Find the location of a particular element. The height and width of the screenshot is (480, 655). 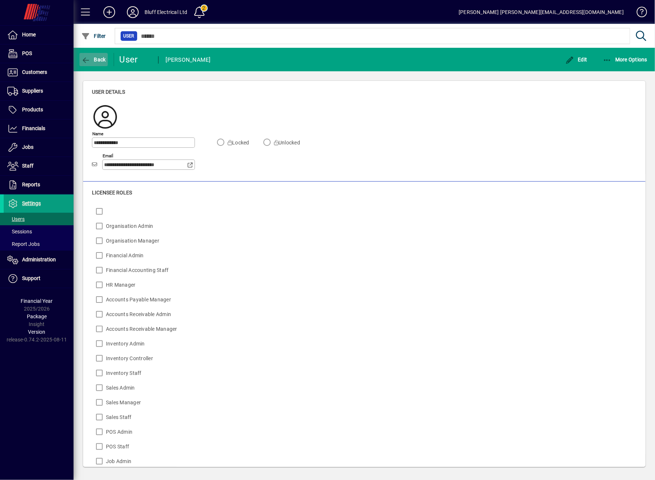

a: Products is located at coordinates (39, 110).